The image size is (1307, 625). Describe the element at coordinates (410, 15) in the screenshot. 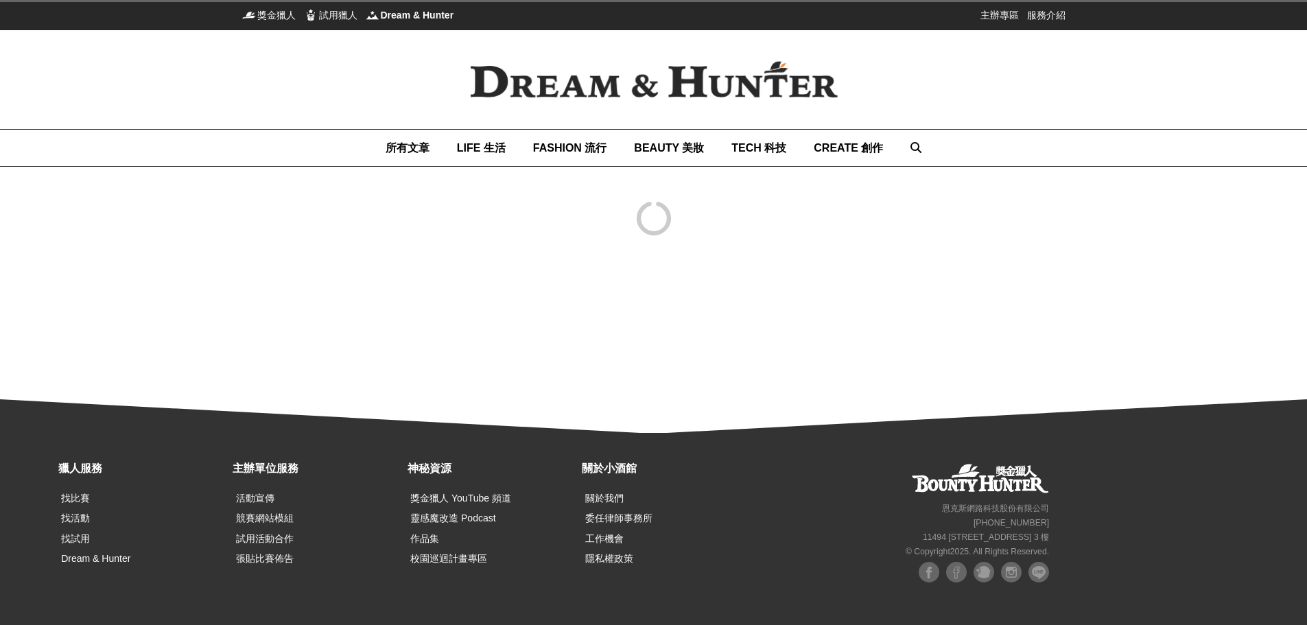

I see `a: Dream & HunterDream & Hunter` at that location.